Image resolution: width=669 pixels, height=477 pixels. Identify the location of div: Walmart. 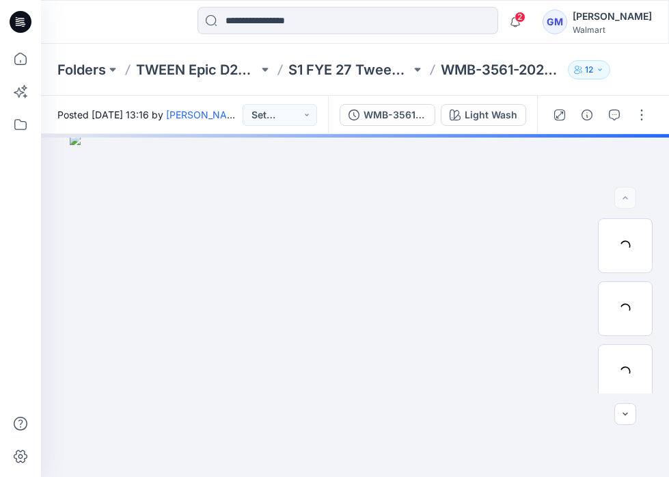
(613, 29).